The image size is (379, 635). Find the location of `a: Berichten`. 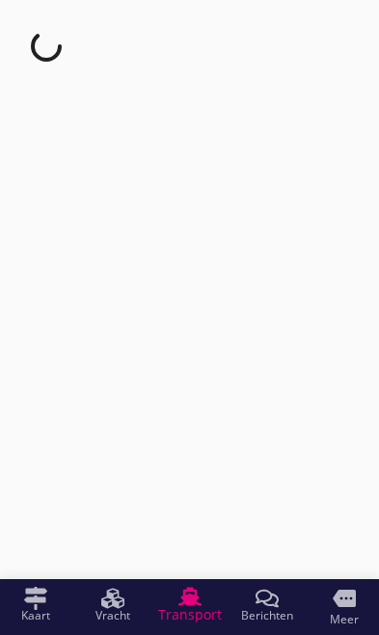

a: Berichten is located at coordinates (267, 606).